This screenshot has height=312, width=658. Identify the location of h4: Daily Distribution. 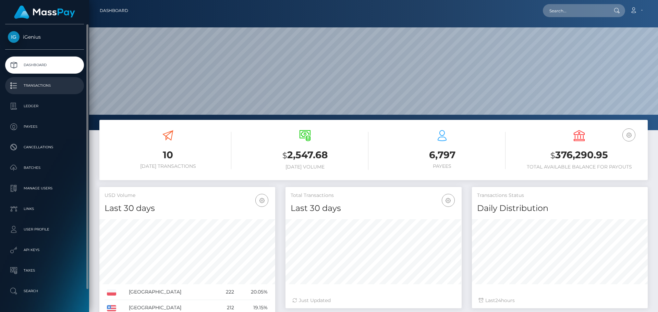
(560, 208).